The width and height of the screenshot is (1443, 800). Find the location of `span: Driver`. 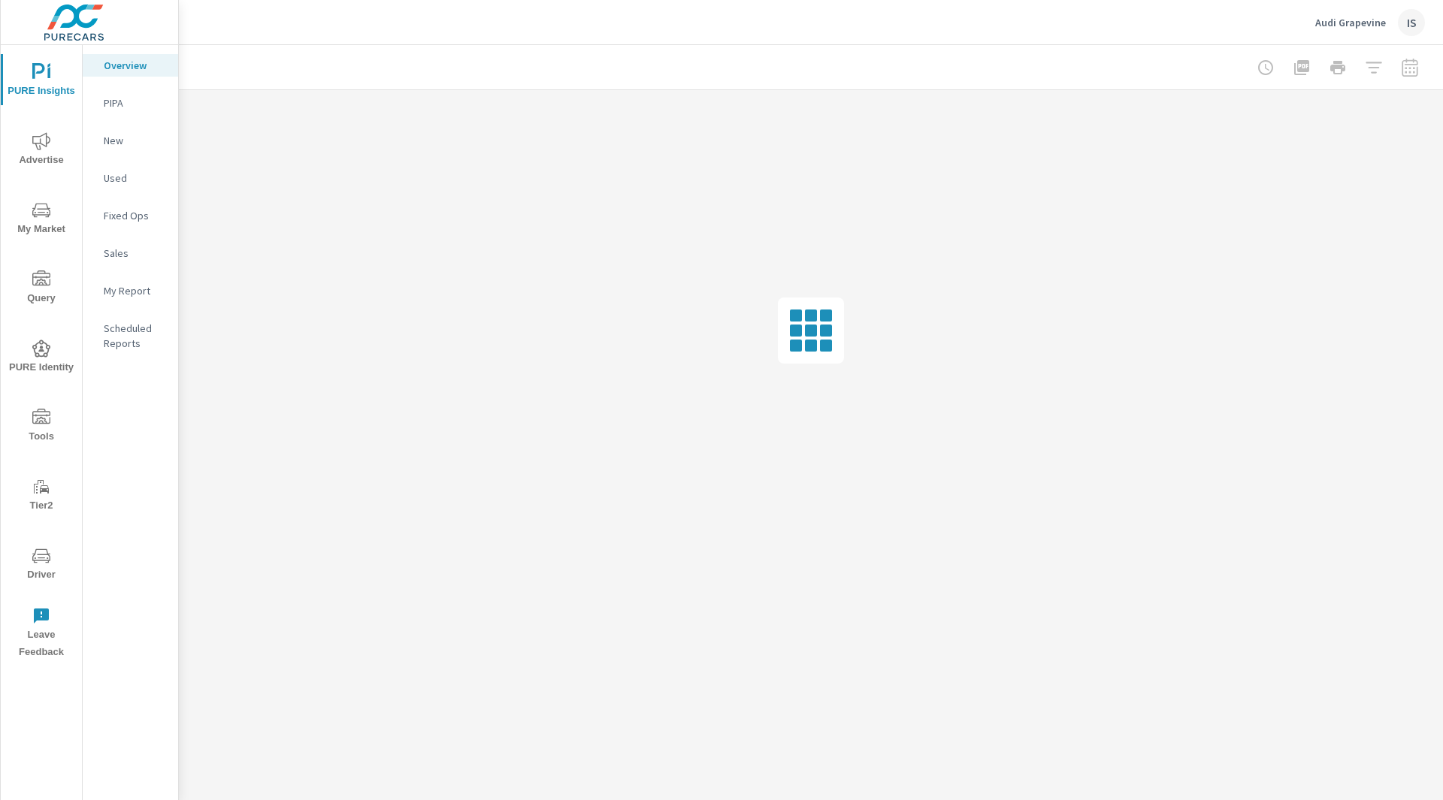

span: Driver is located at coordinates (41, 565).